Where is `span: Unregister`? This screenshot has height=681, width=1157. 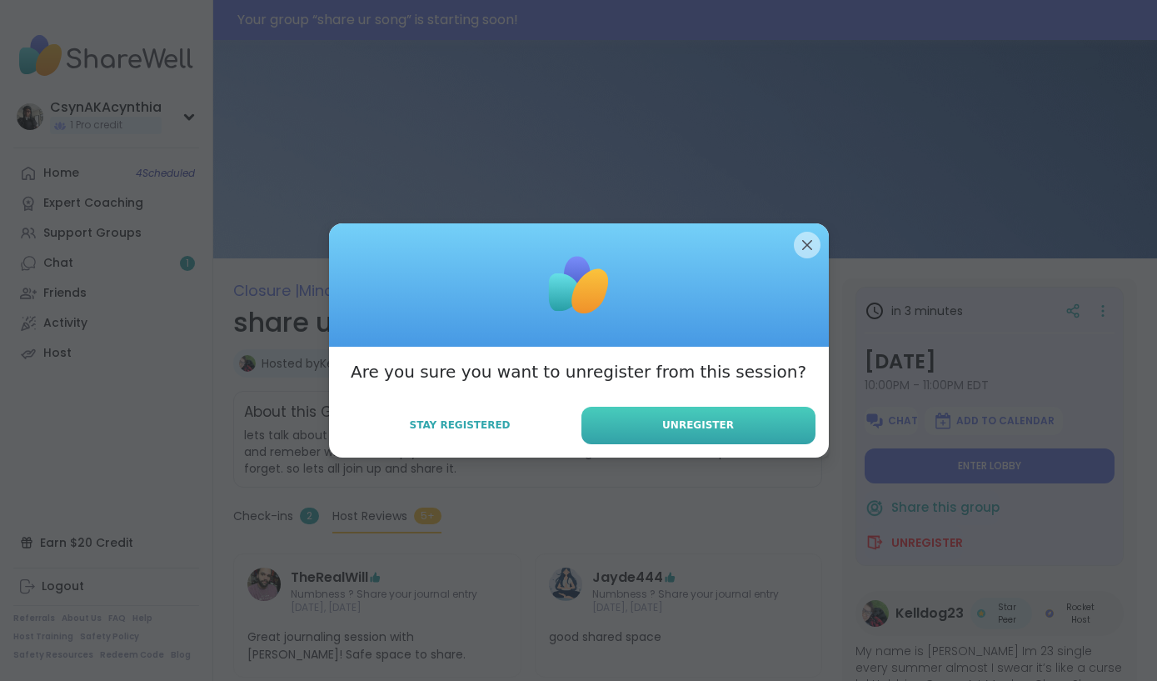
span: Unregister is located at coordinates (698, 425).